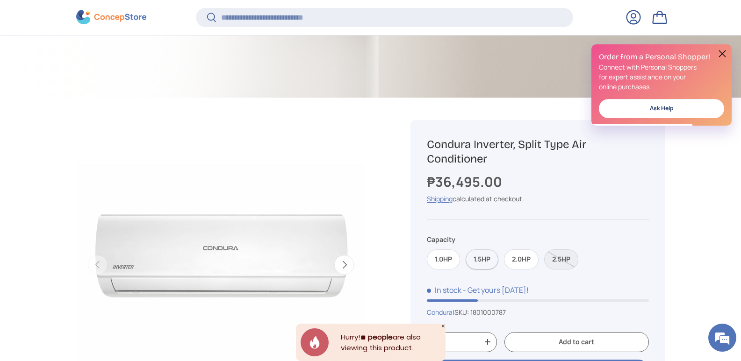  I want to click on img: ConcepStore, so click(111, 17).